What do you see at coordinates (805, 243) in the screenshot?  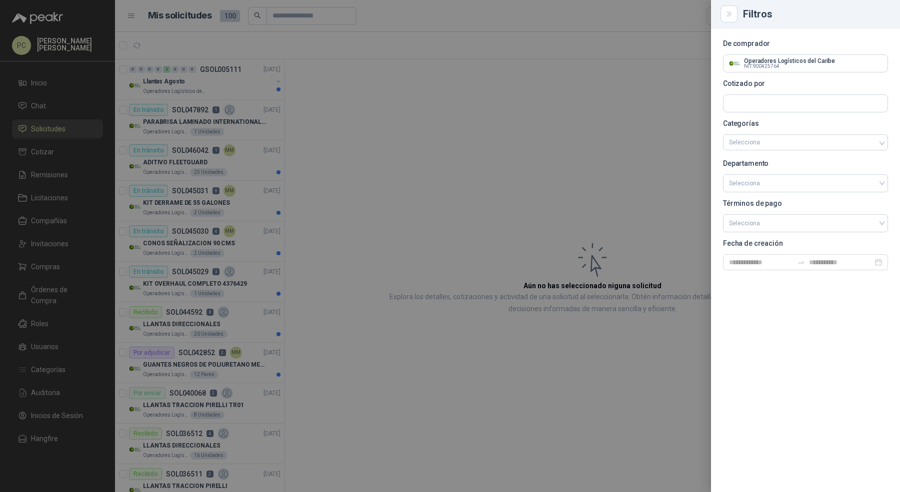 I see `p: Fecha de creación` at bounding box center [805, 243].